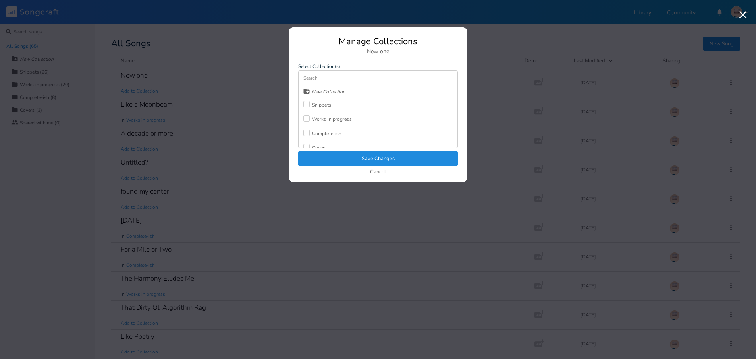  I want to click on div: New Collection, so click(328, 92).